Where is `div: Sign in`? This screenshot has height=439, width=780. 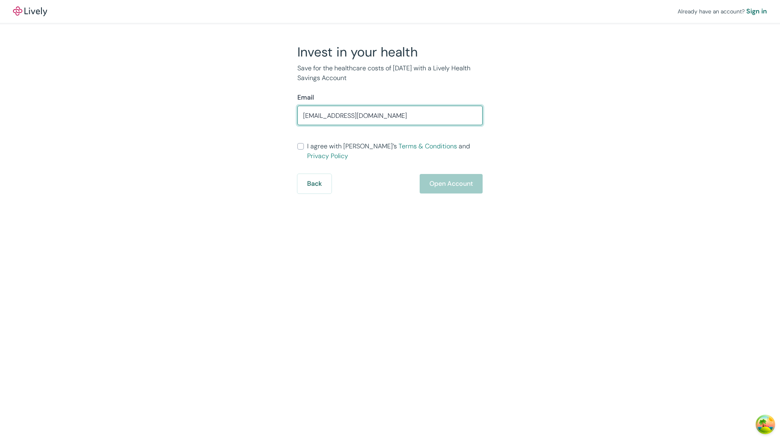 div: Sign in is located at coordinates (756, 11).